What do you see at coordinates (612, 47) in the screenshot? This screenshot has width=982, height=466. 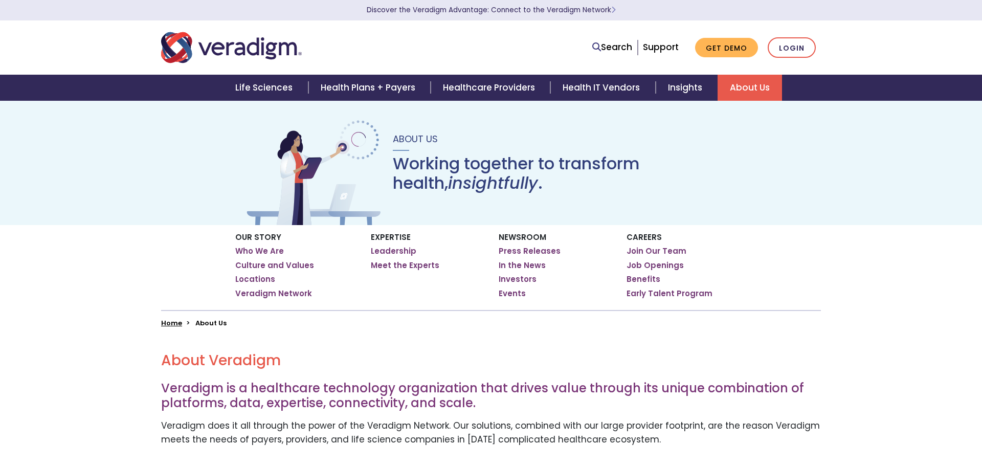 I see `a: Search` at bounding box center [612, 47].